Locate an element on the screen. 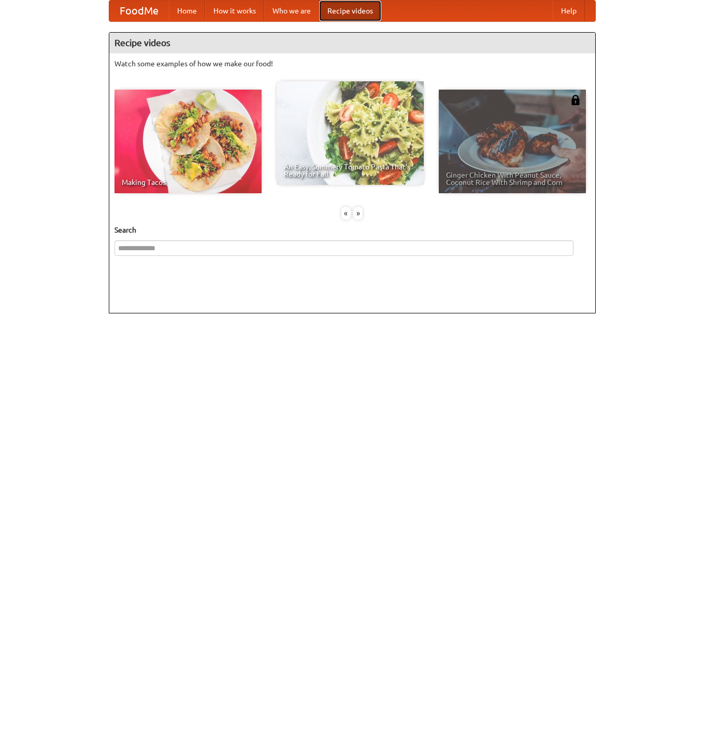 The image size is (704, 733). a: An Easy, Summery Tomato Pasta That's Ready for Fall is located at coordinates (350, 133).